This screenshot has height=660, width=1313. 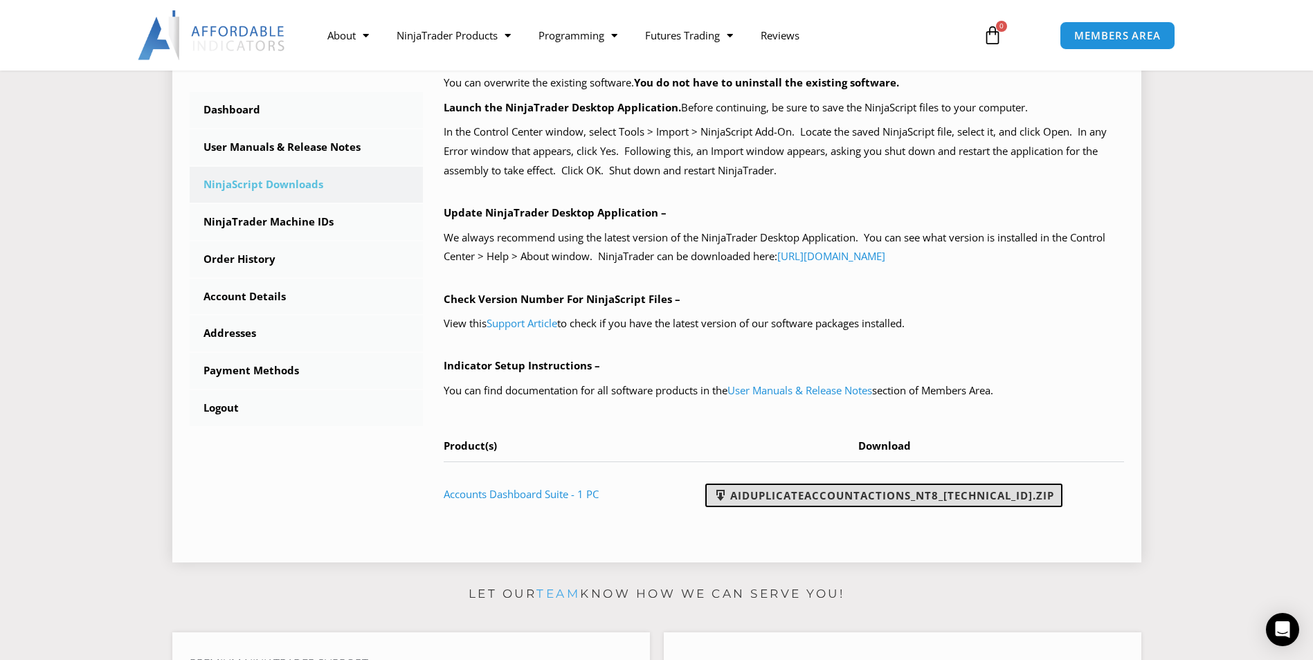 I want to click on a: Account Details, so click(x=307, y=297).